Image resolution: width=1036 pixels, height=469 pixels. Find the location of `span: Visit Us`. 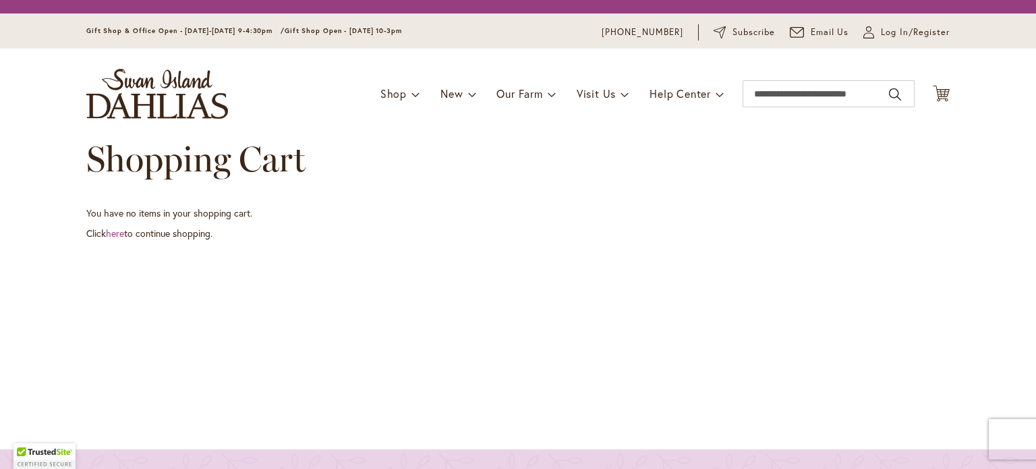

span: Visit Us is located at coordinates (596, 93).